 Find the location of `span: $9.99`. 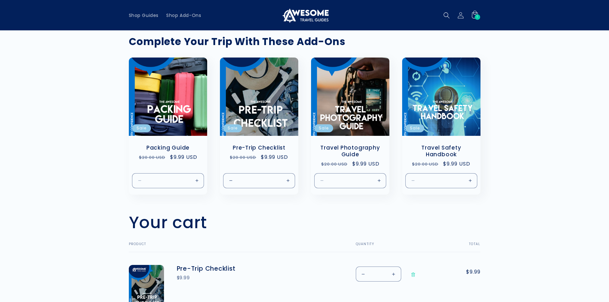

span: $9.99 is located at coordinates (469, 272).